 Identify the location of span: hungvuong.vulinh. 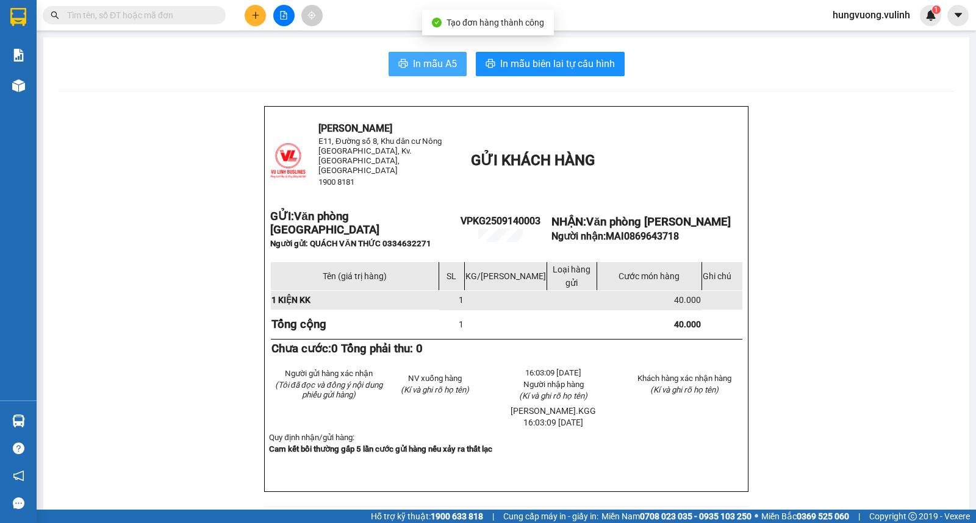
(871, 15).